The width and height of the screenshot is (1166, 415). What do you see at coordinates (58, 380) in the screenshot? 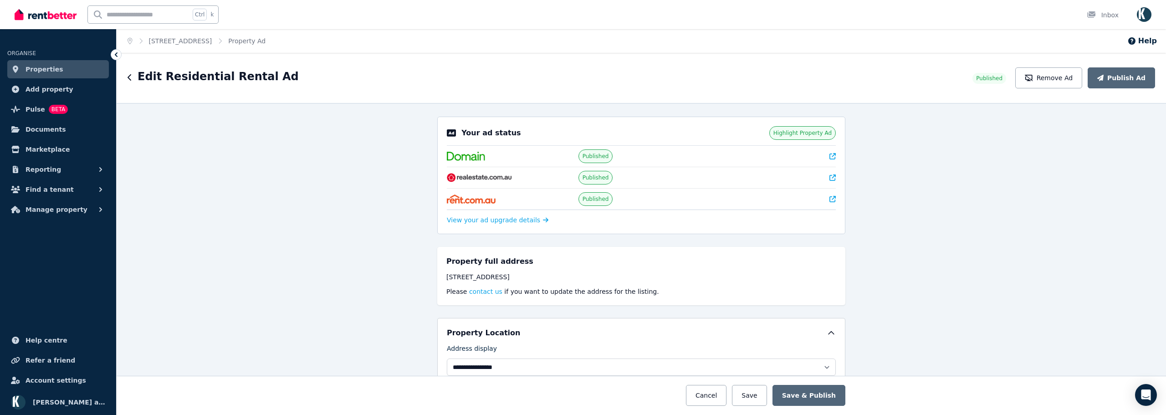
I see `a: Account settings` at bounding box center [58, 380].